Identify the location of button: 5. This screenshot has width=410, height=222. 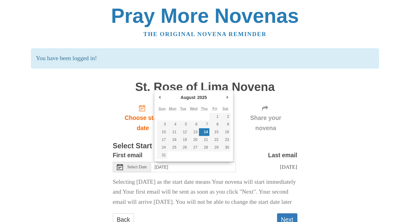
(183, 124).